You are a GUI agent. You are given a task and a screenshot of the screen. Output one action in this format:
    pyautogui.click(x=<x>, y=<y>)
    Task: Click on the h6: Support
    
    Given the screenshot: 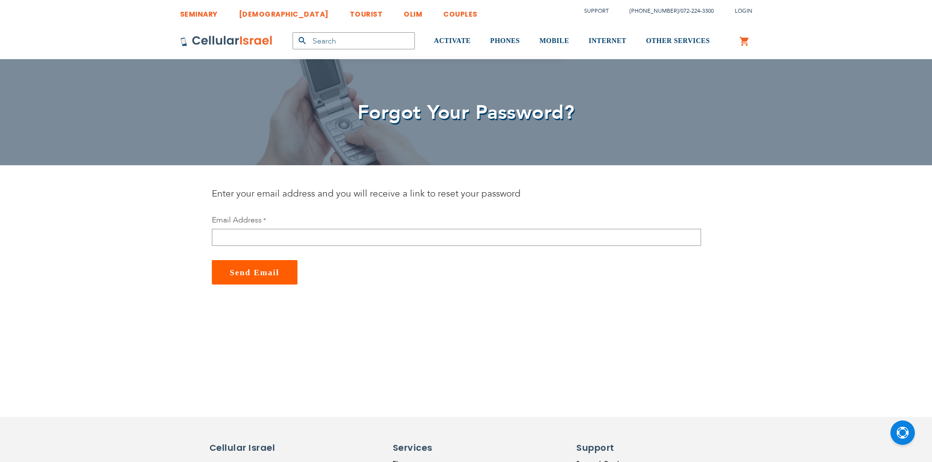 What is the action you would take?
    pyautogui.click(x=605, y=448)
    